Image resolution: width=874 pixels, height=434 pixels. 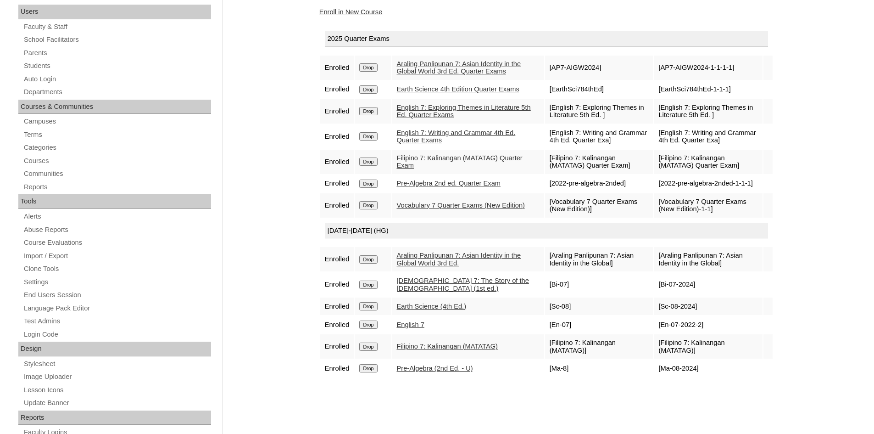 What do you see at coordinates (117, 402) in the screenshot?
I see `a: Update Banner` at bounding box center [117, 402].